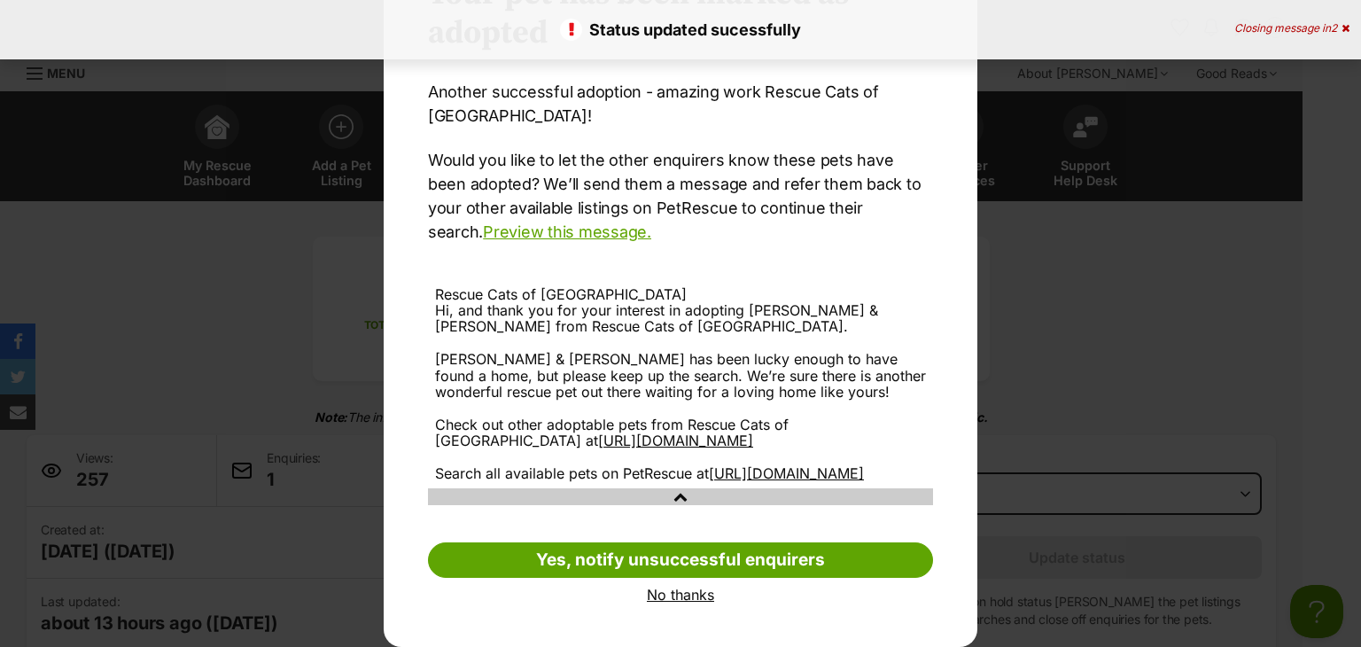 This screenshot has width=1361, height=647. Describe the element at coordinates (1334, 27) in the screenshot. I see `span: 2` at that location.